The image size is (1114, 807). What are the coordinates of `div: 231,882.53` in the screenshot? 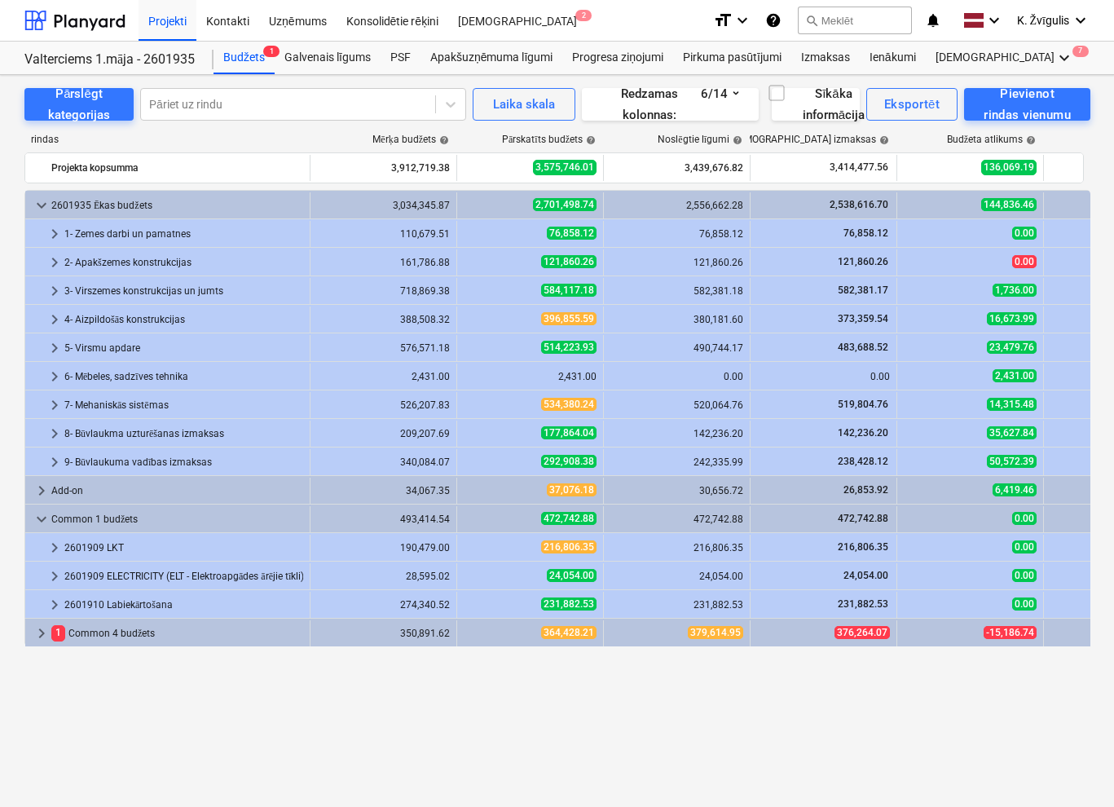 It's located at (676, 604).